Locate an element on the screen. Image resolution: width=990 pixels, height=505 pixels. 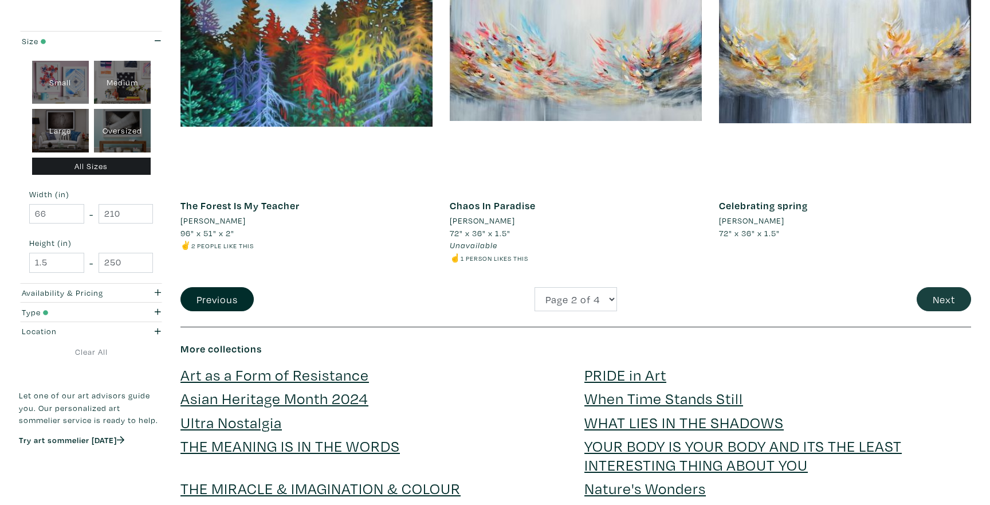
a: Asian Heritage Month 2024 is located at coordinates (274, 398).